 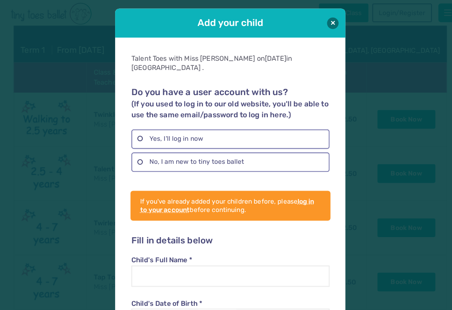 What do you see at coordinates (226, 22) in the screenshot?
I see `h1: Add your child` at bounding box center [226, 22].